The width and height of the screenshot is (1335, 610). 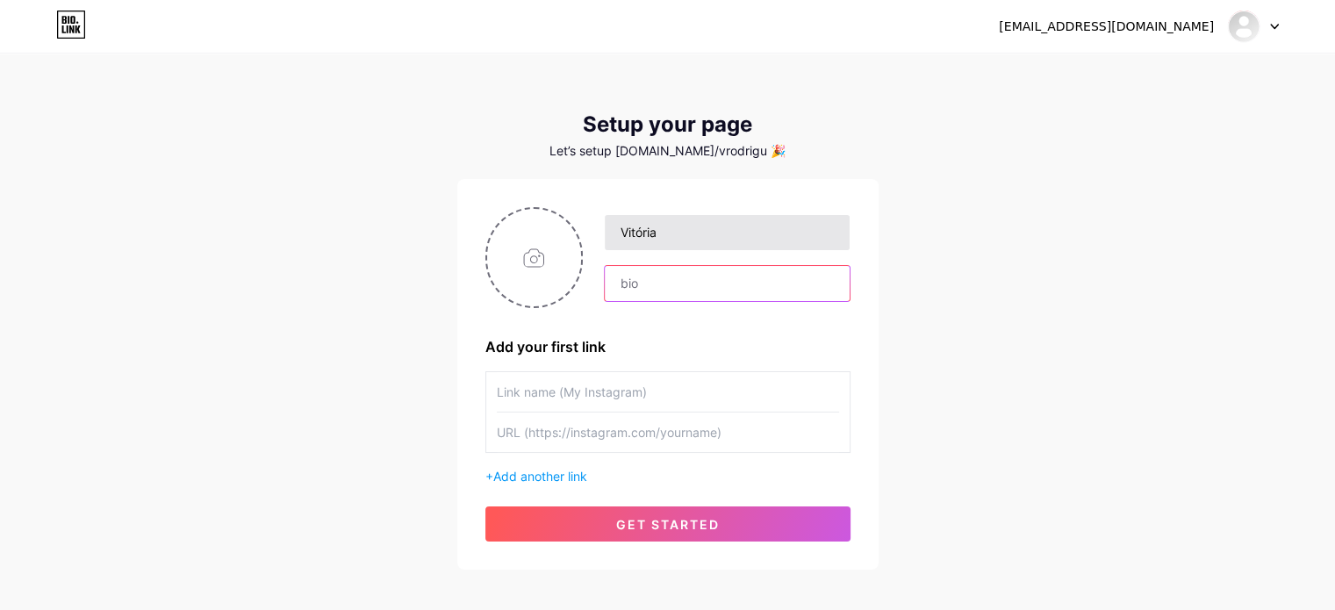 What do you see at coordinates (668, 392) in the screenshot?
I see `input: Link name (My Instagram)` at bounding box center [668, 392].